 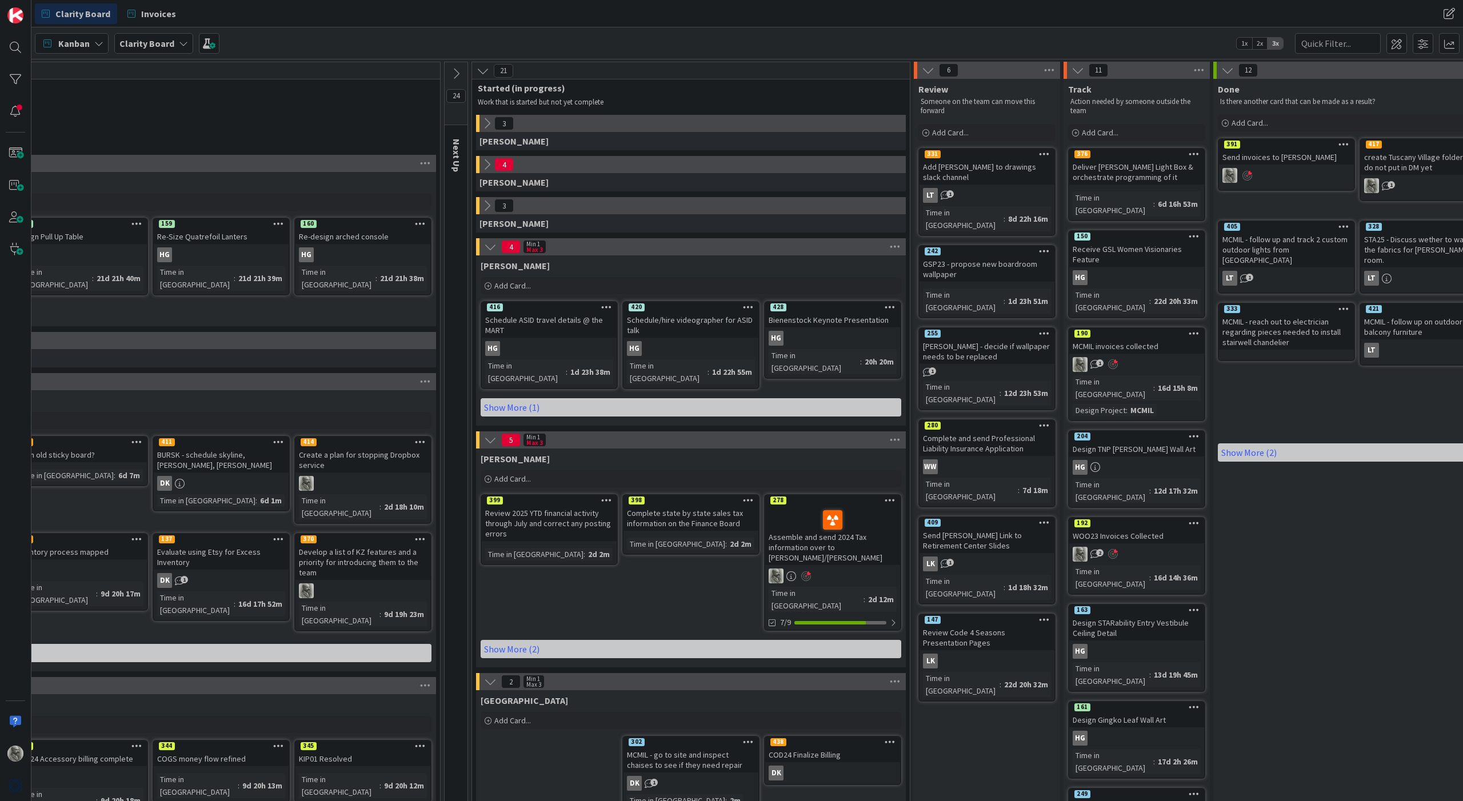 I want to click on div: Re-Size Quatrefoil Lanters, so click(x=221, y=237).